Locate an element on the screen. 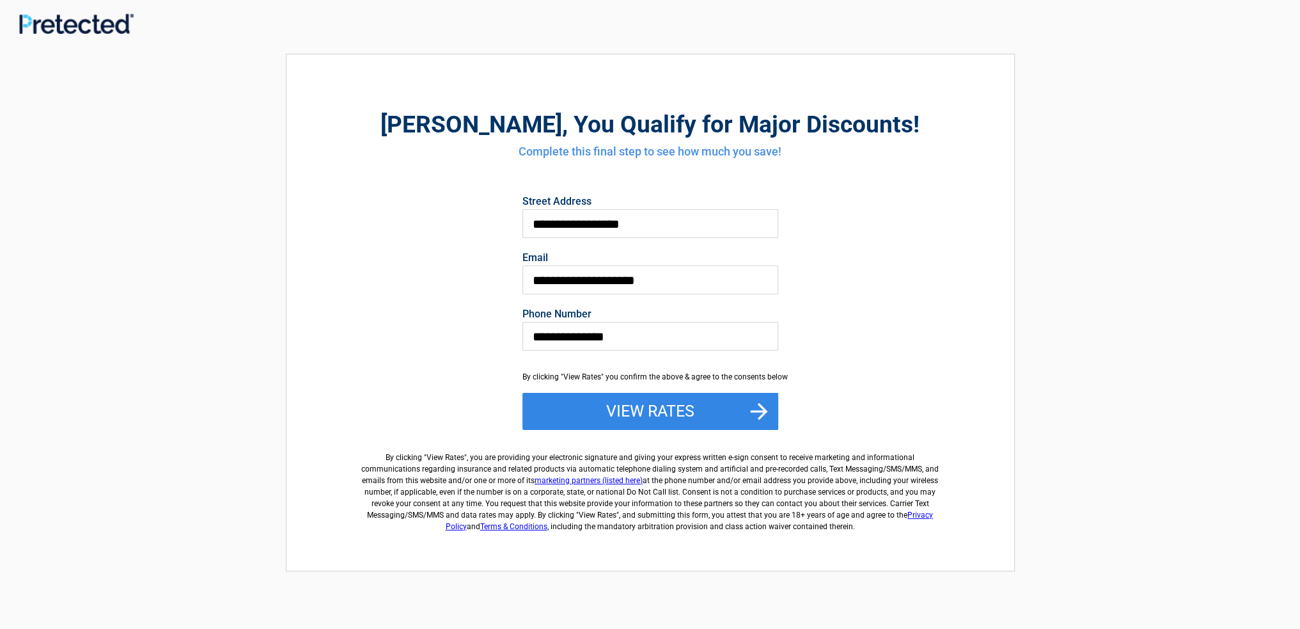 This screenshot has height=629, width=1300. button: View Rates is located at coordinates (650, 411).